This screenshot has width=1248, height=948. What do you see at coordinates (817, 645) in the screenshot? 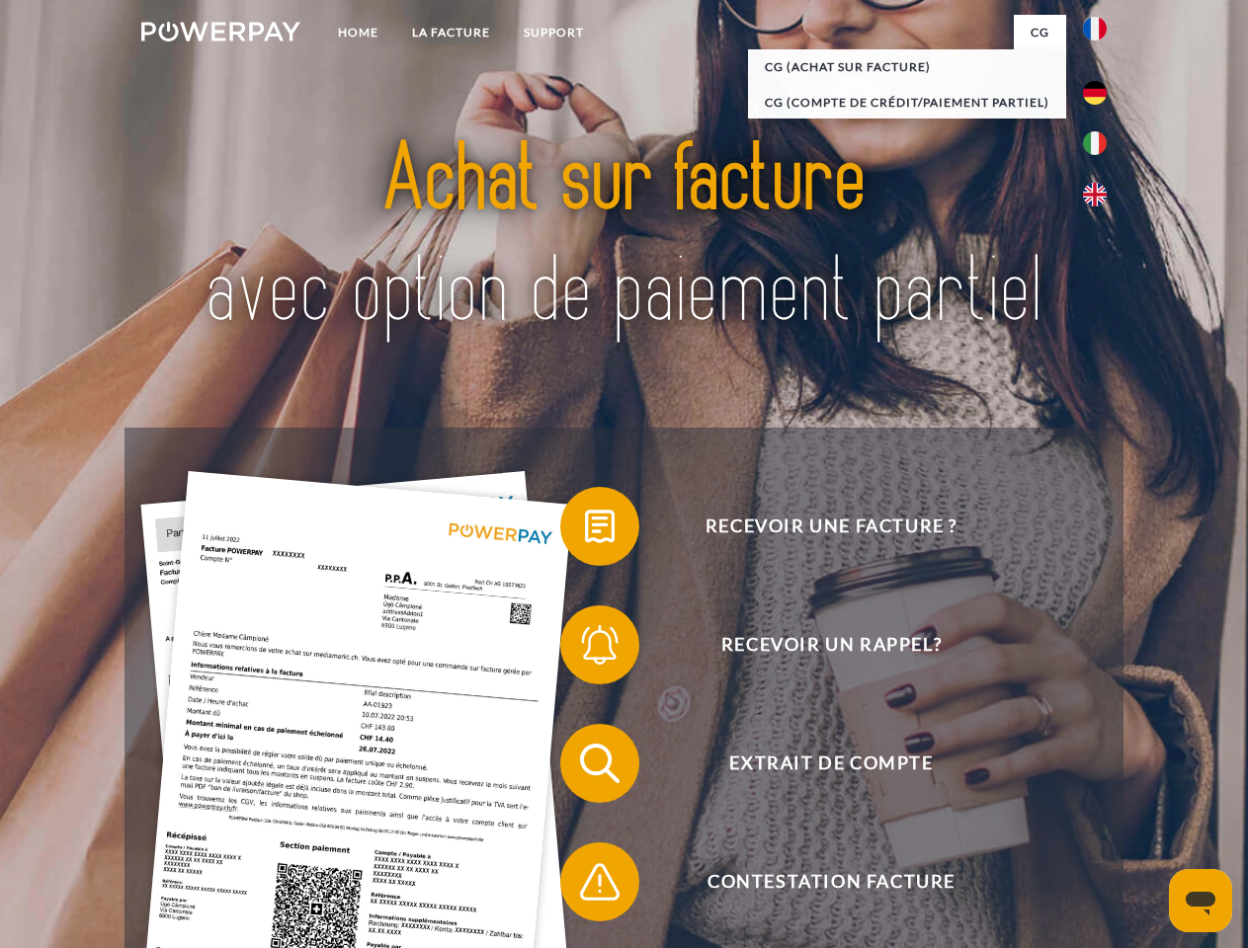
I see `a: Recevoir un rappel?` at bounding box center [817, 645].